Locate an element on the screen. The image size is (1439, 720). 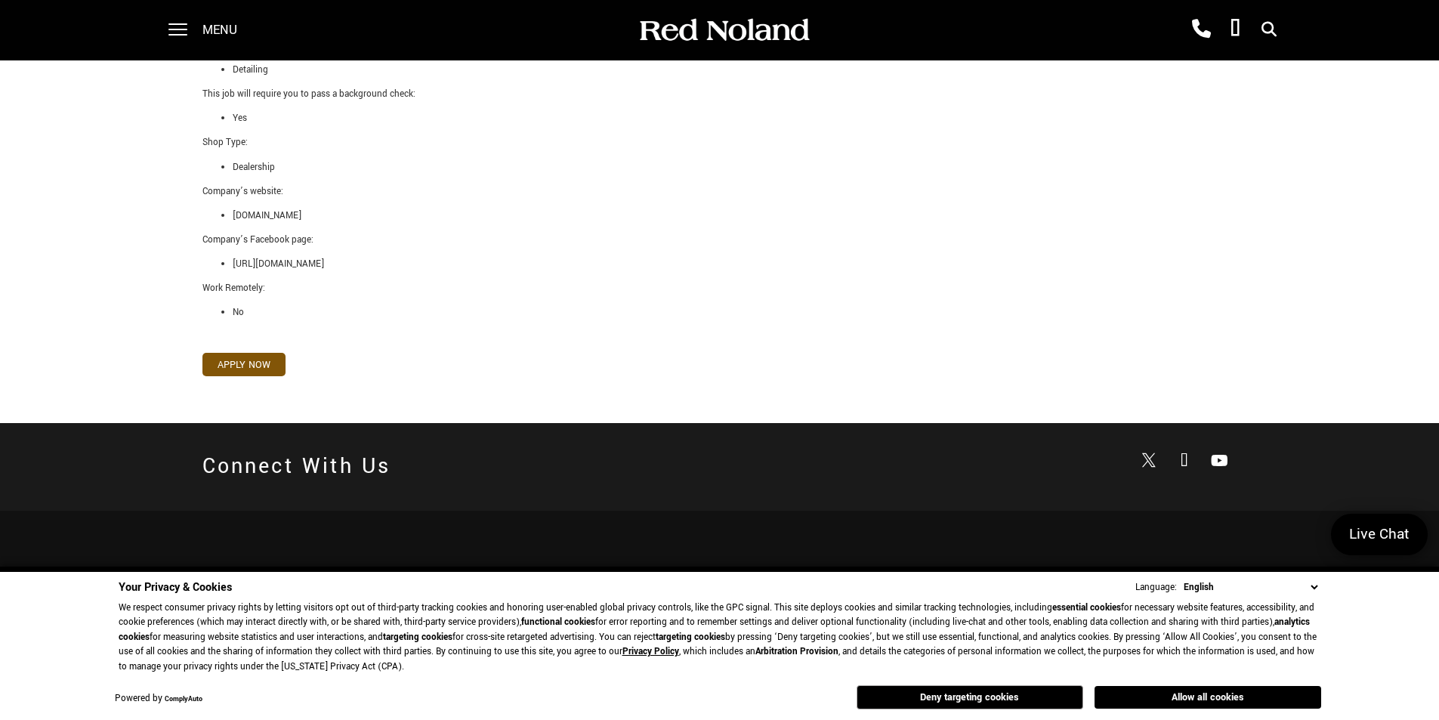
u: Privacy Policy is located at coordinates (650, 651).